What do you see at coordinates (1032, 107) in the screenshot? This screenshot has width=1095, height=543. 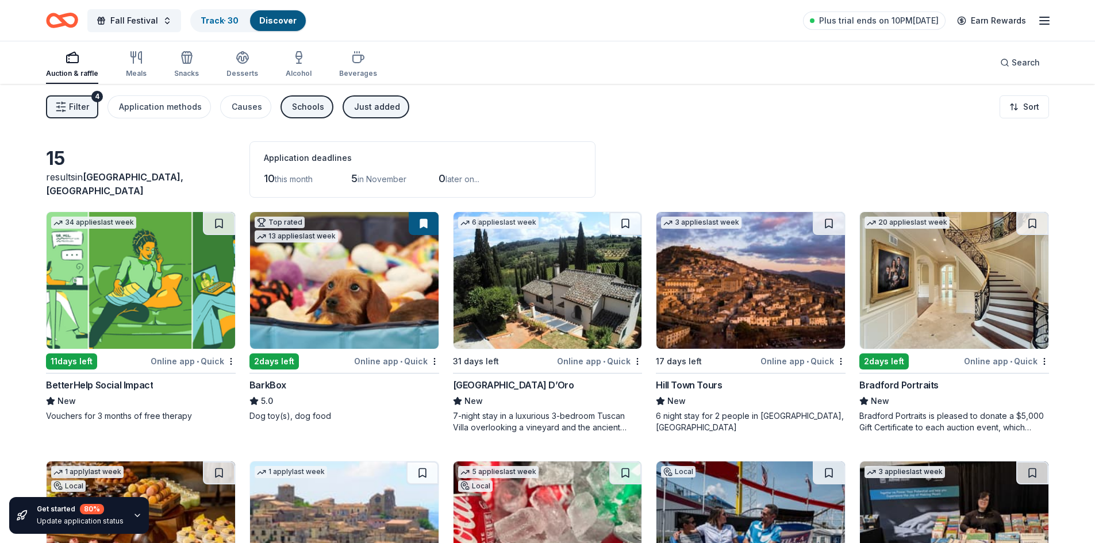 I see `span: Sort` at bounding box center [1032, 107].